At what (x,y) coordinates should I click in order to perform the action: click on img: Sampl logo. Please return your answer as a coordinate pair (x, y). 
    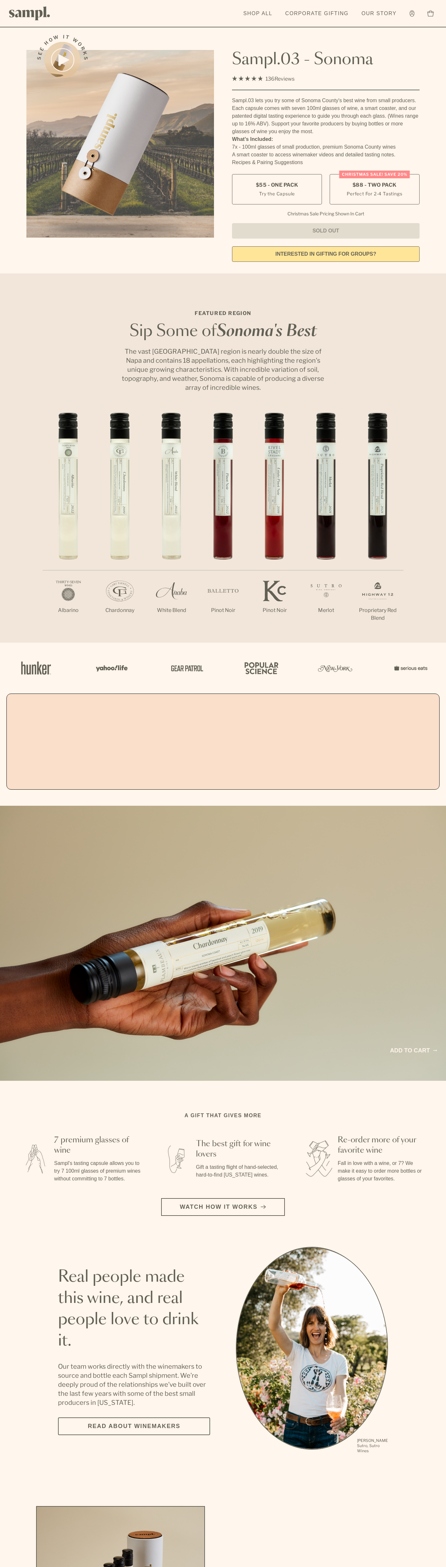
    Looking at the image, I should click on (30, 13).